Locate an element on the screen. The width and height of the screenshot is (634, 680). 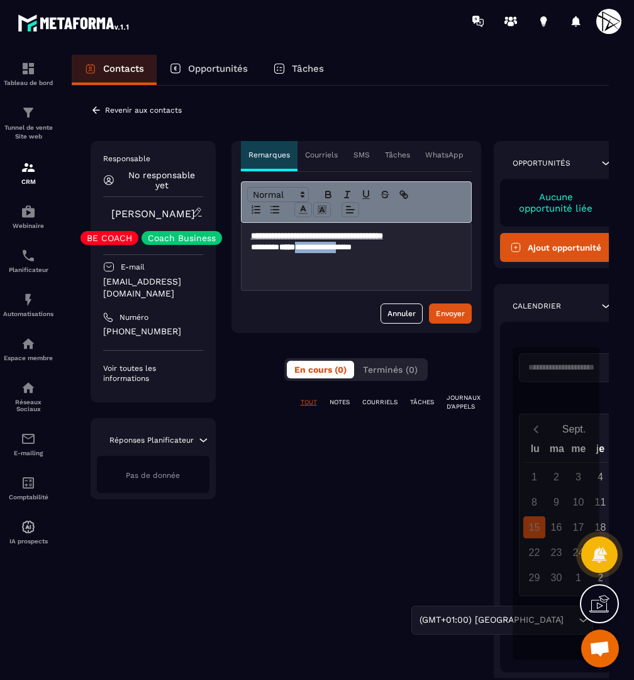
p: WhatsApp is located at coordinates (444, 155).